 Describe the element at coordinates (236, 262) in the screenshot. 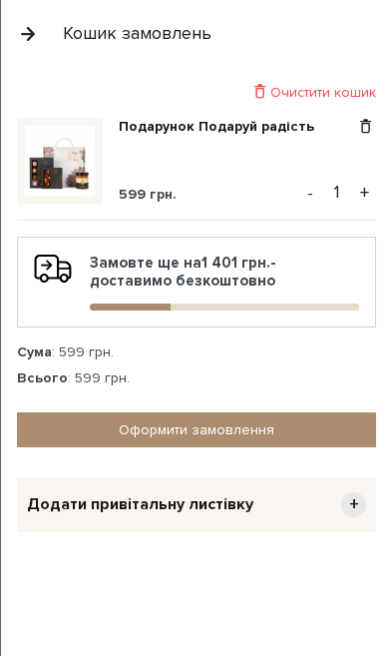

I see `b: 1 401 грн.` at that location.